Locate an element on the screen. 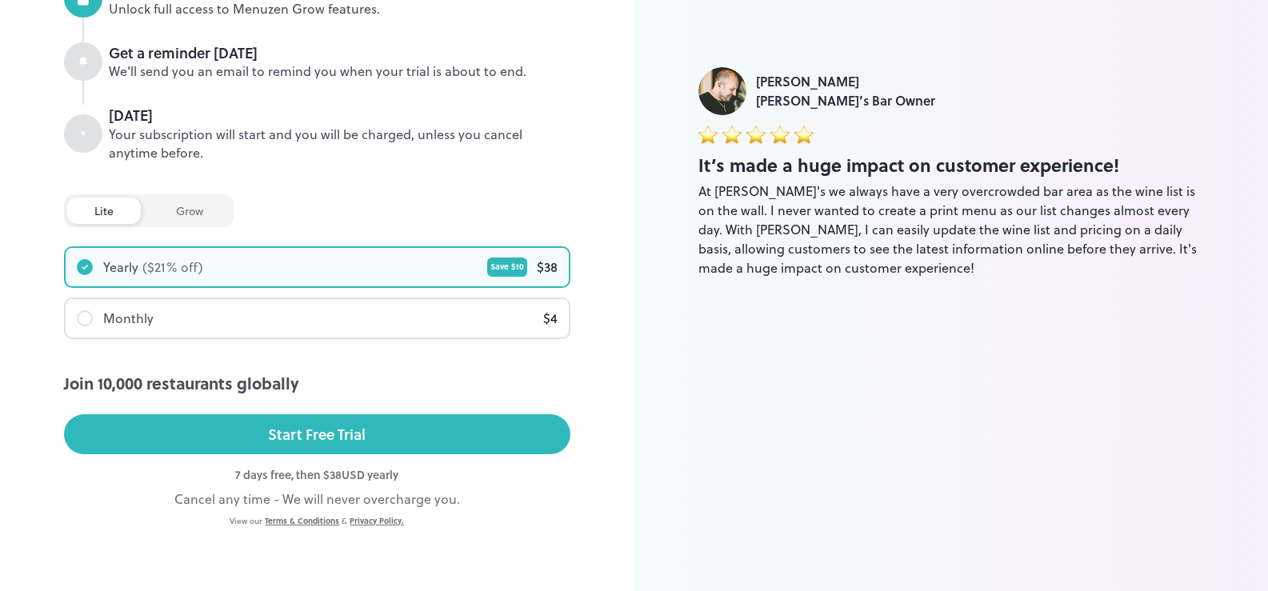  div: lite is located at coordinates (104, 210).